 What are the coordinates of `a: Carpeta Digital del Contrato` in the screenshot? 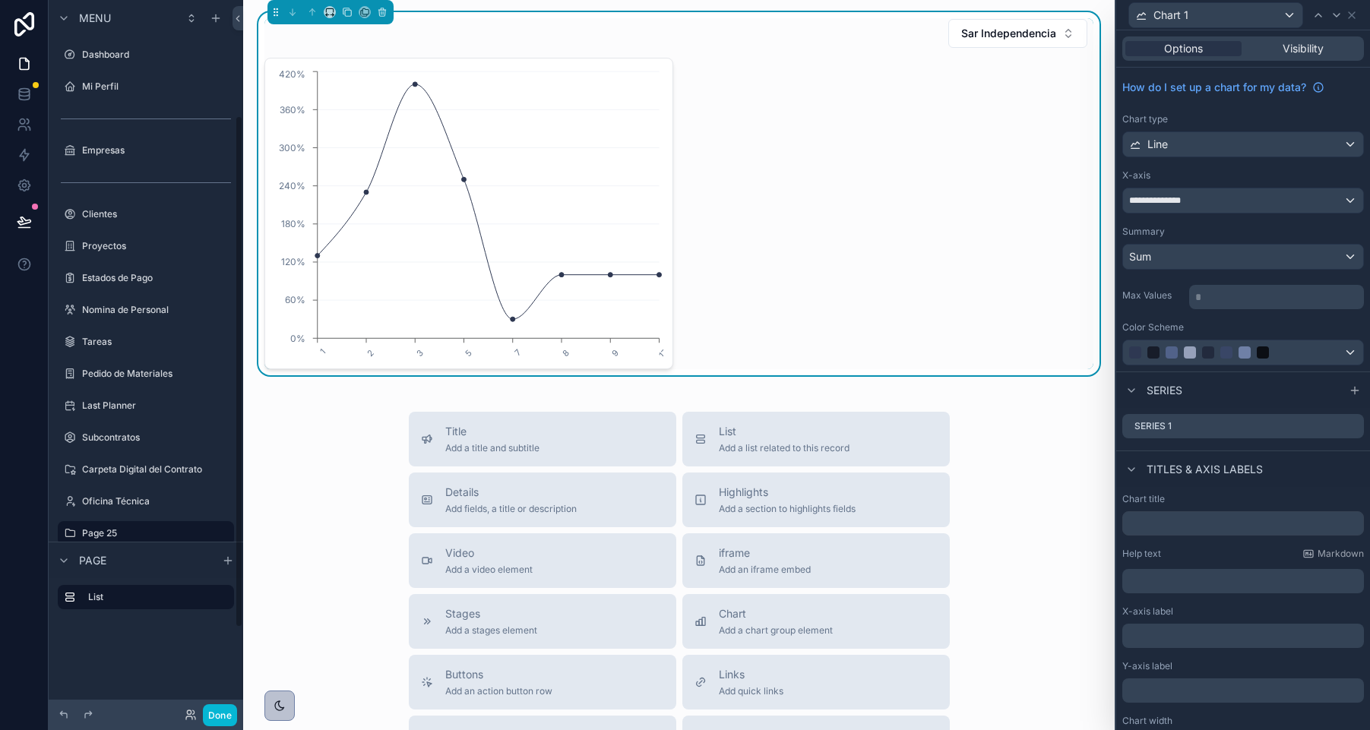 It's located at (146, 470).